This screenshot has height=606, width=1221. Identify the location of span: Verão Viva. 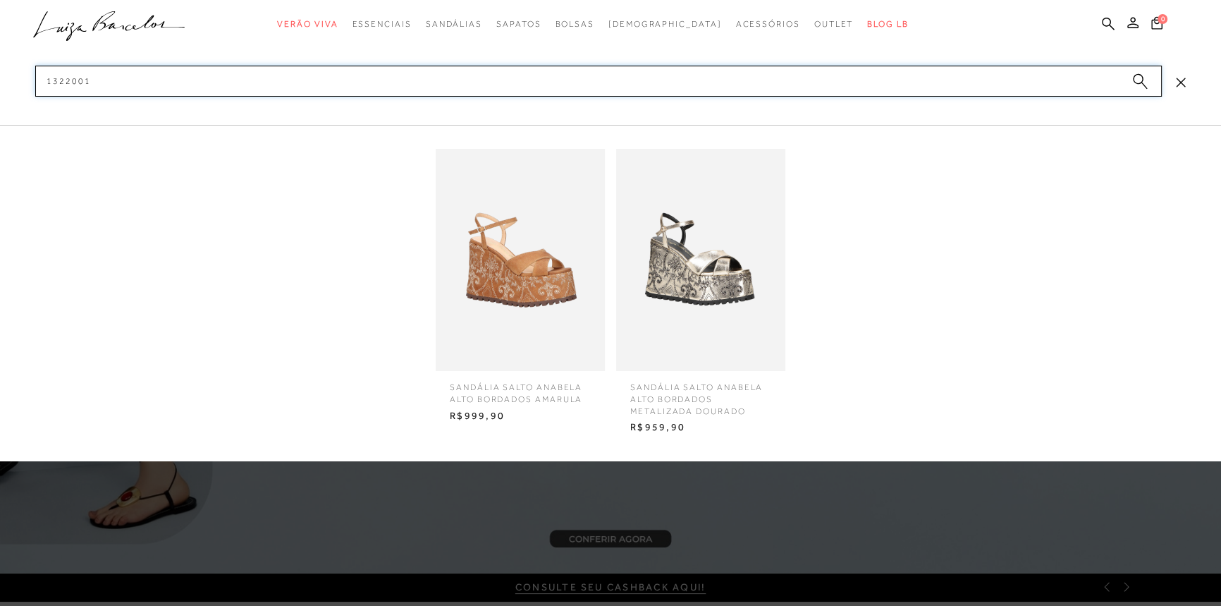
(307, 24).